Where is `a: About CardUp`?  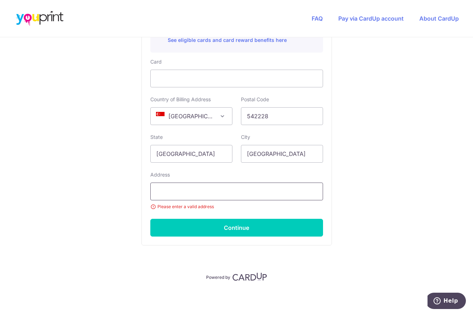 a: About CardUp is located at coordinates (439, 18).